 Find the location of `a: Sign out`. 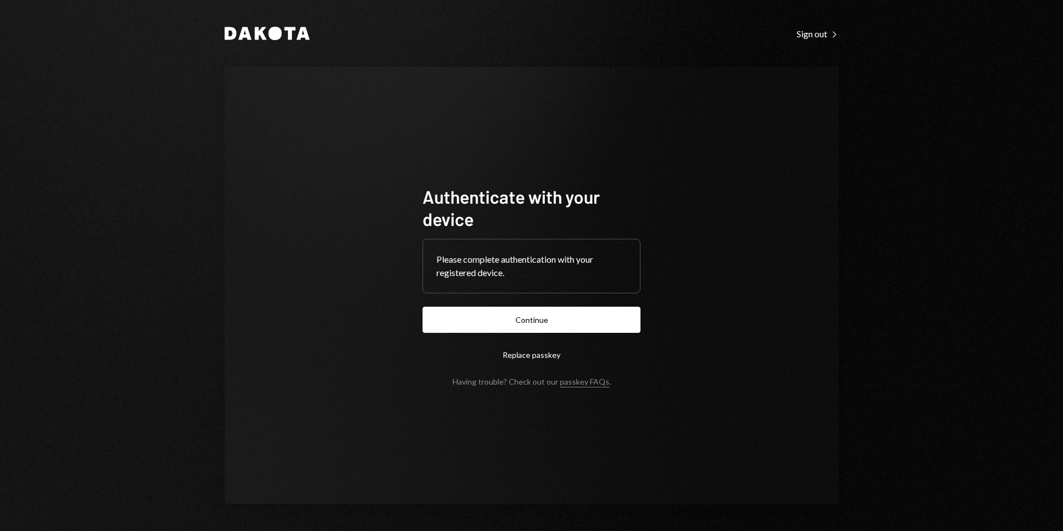

a: Sign out is located at coordinates (818, 33).